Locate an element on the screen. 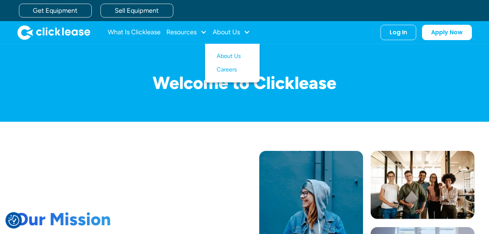 Image resolution: width=489 pixels, height=234 pixels. a: About Us is located at coordinates (232, 56).